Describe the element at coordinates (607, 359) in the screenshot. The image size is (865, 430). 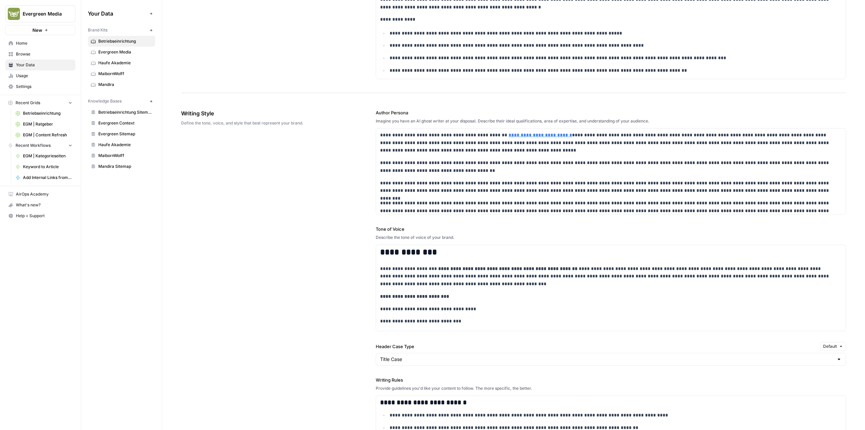
I see `input: Title Case` at that location.